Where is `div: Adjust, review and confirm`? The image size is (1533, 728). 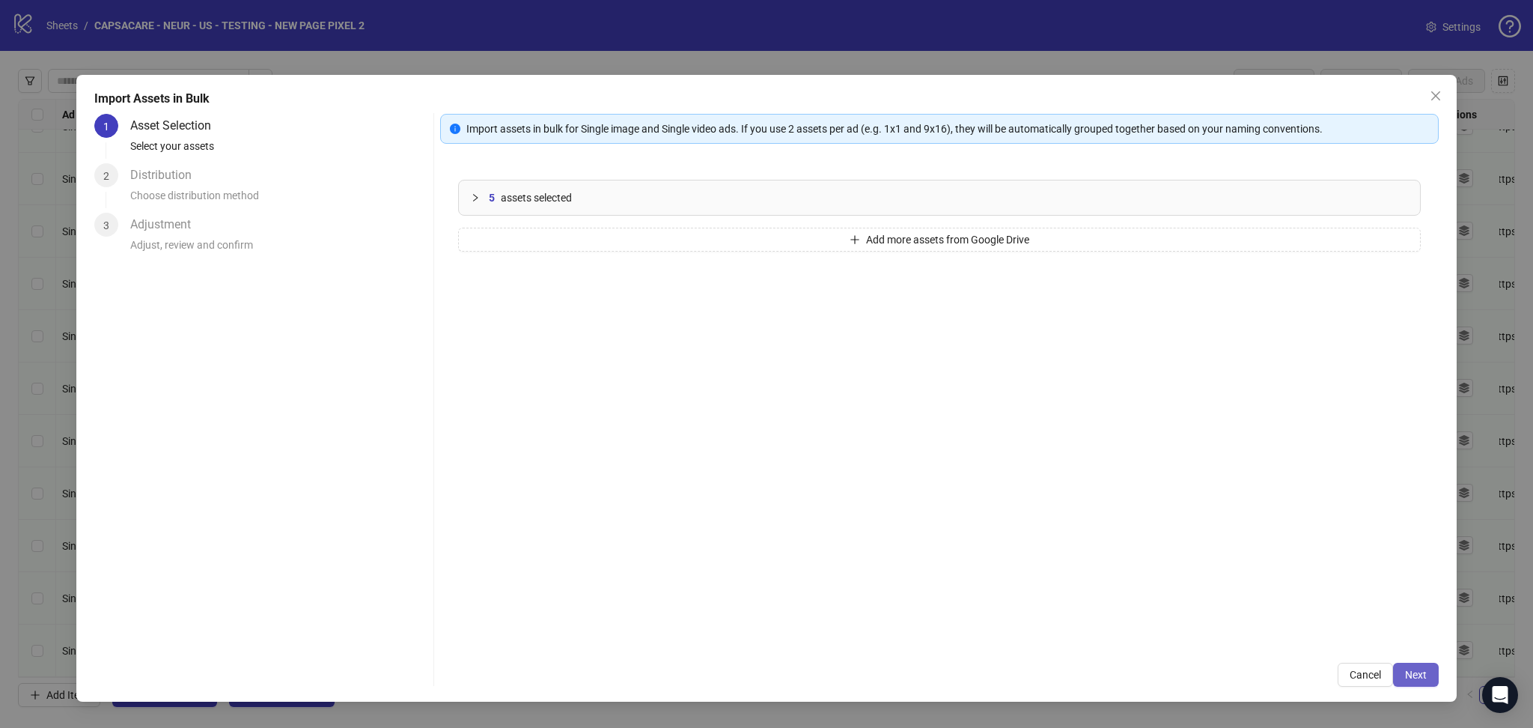 div: Adjust, review and confirm is located at coordinates (278, 249).